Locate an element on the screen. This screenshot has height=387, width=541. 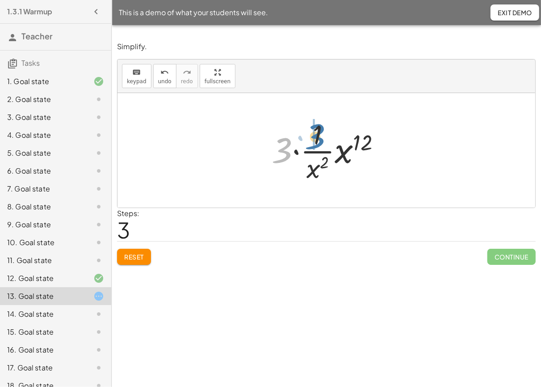
span: Teacher is located at coordinates (37, 36).